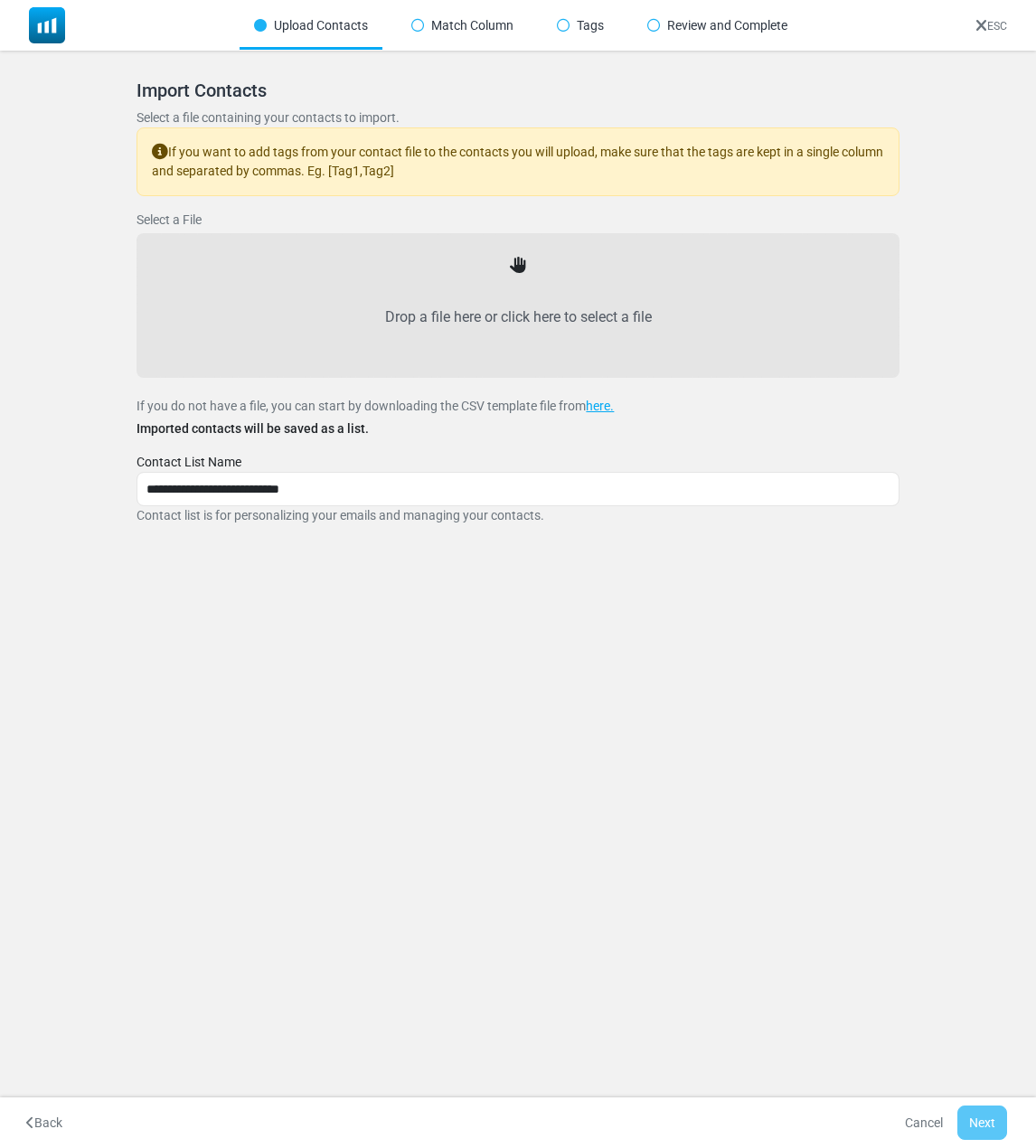 Image resolution: width=1036 pixels, height=1148 pixels. I want to click on label: Drop a file here or click here to select a file, so click(517, 317).